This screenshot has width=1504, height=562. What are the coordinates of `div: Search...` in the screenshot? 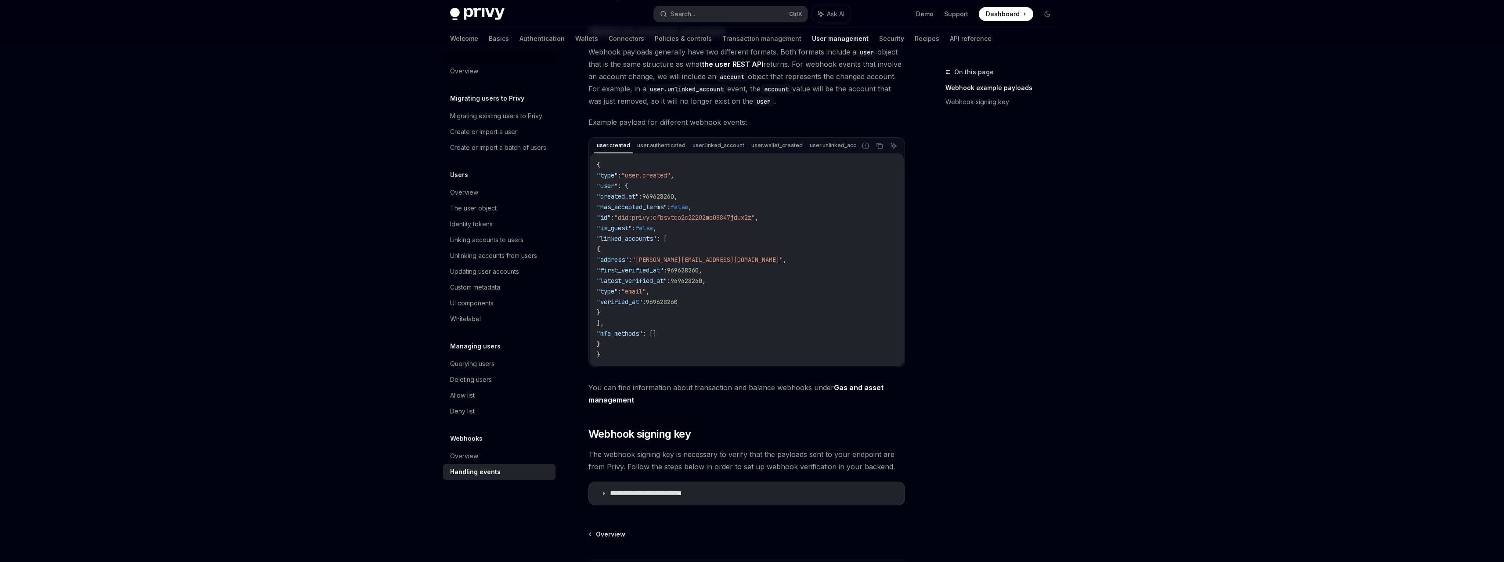 It's located at (683, 14).